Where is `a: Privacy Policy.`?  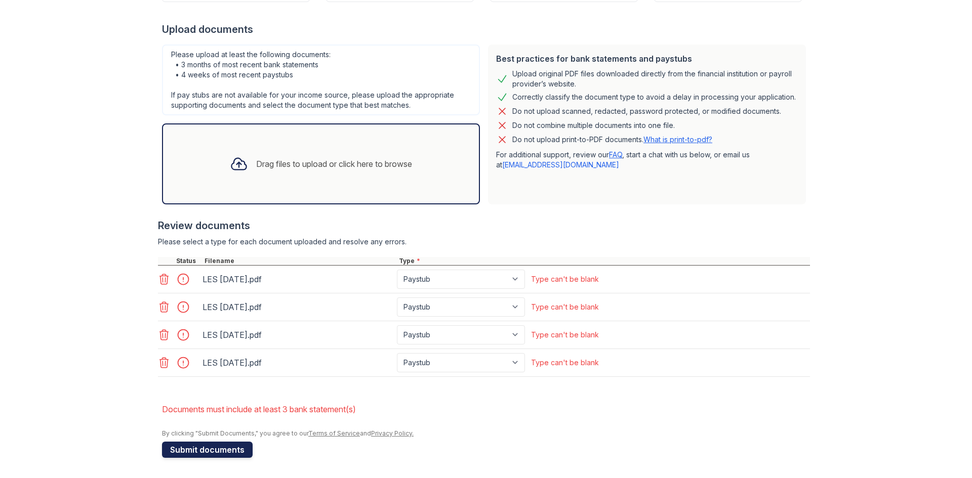 a: Privacy Policy. is located at coordinates (392, 433).